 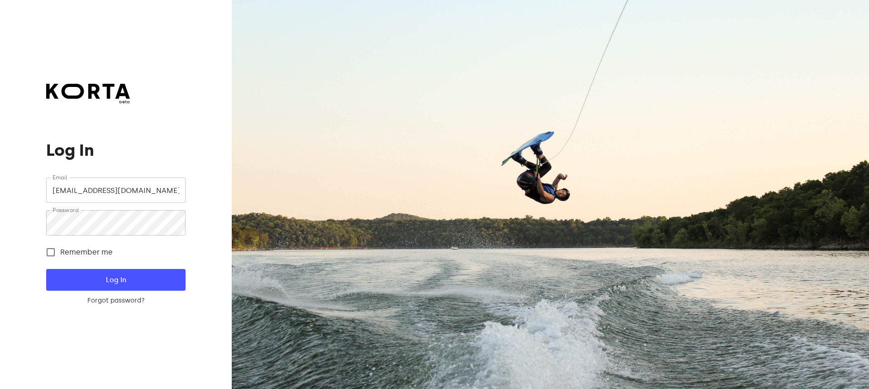 What do you see at coordinates (115, 280) in the screenshot?
I see `button: Log In` at bounding box center [115, 280].